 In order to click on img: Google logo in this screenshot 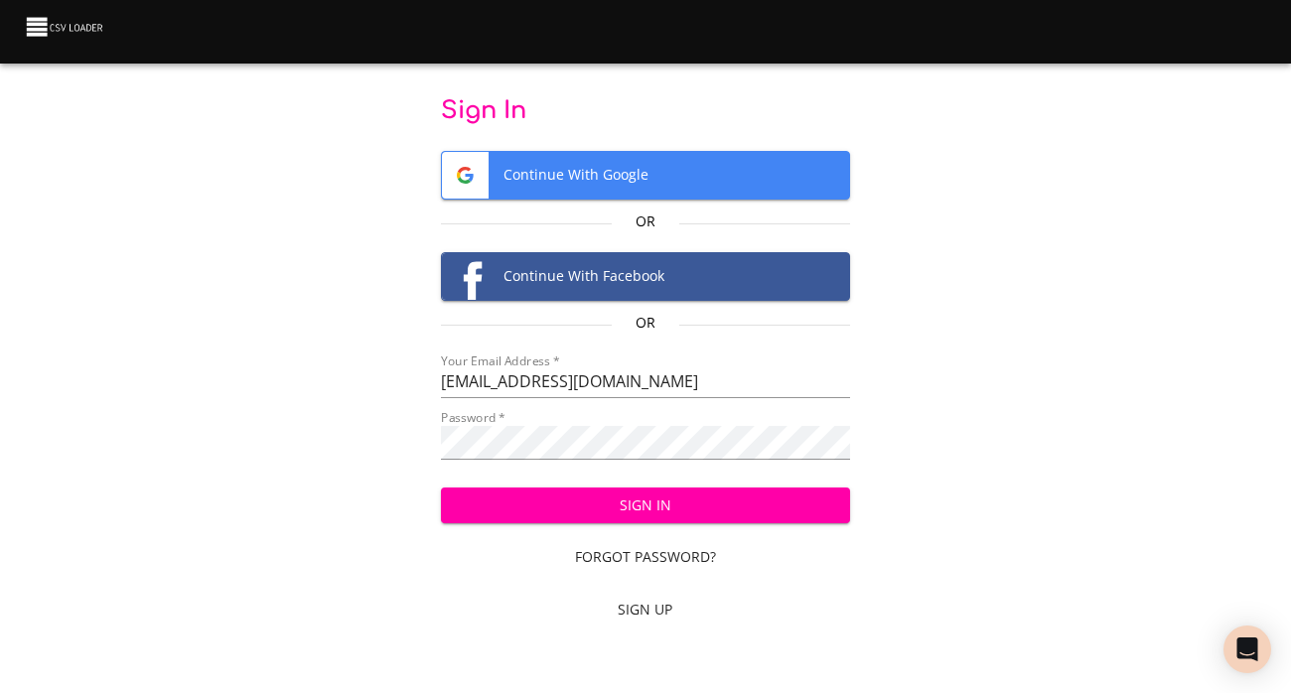, I will do `click(465, 175)`.